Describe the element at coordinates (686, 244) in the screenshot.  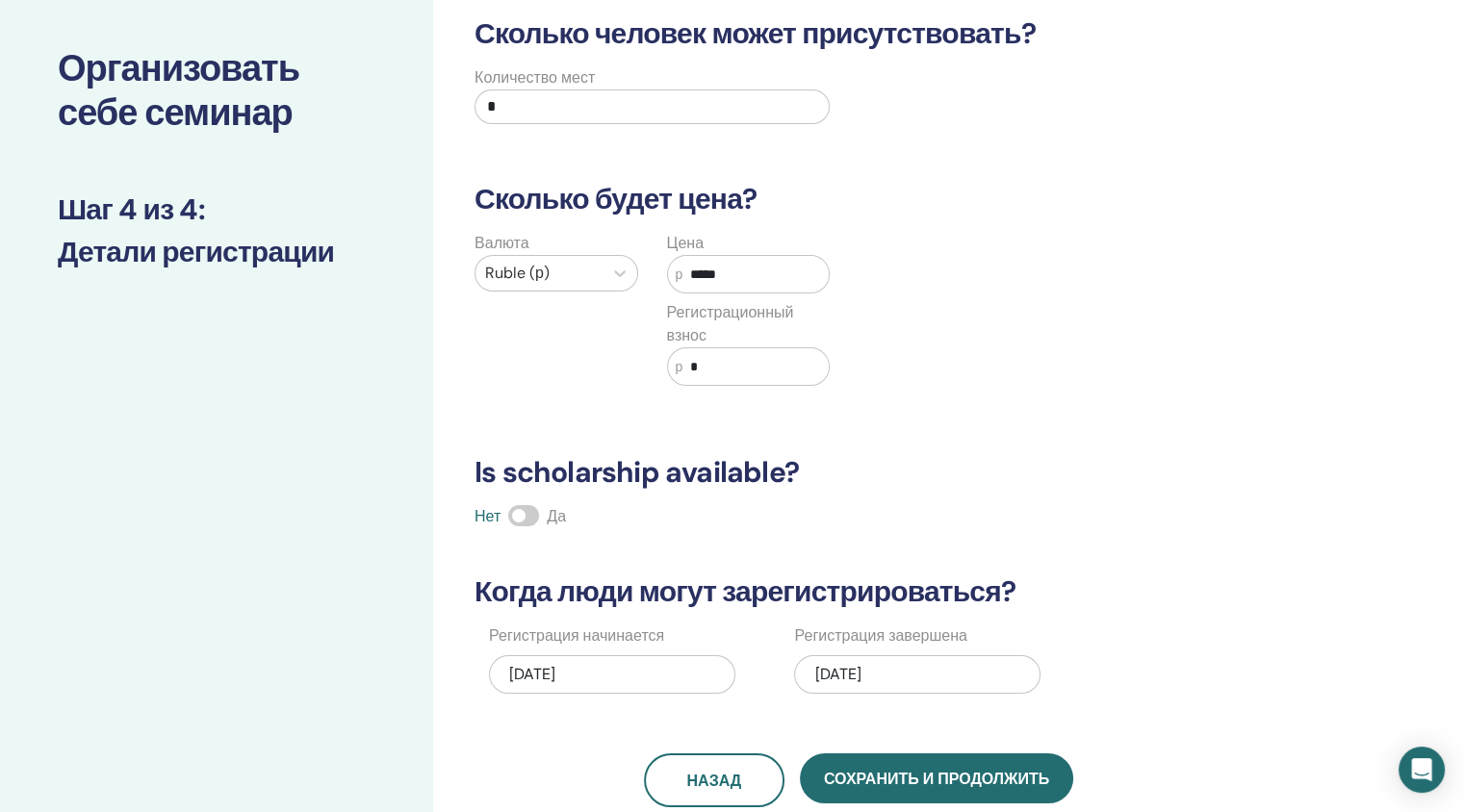
I see `label: Цена` at that location.